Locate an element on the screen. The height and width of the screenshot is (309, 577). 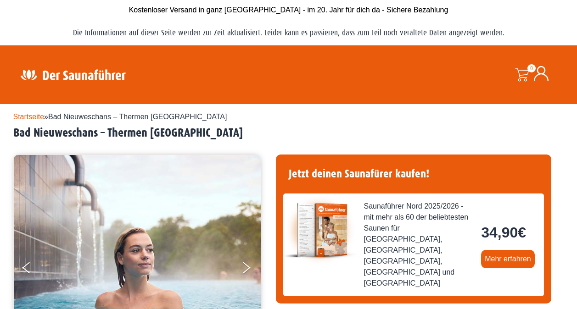
p: Die Informationen auf dieser Seite werden zur Zeit aktualisiert. Leider kann es passieren, dass z... is located at coordinates (289, 33).